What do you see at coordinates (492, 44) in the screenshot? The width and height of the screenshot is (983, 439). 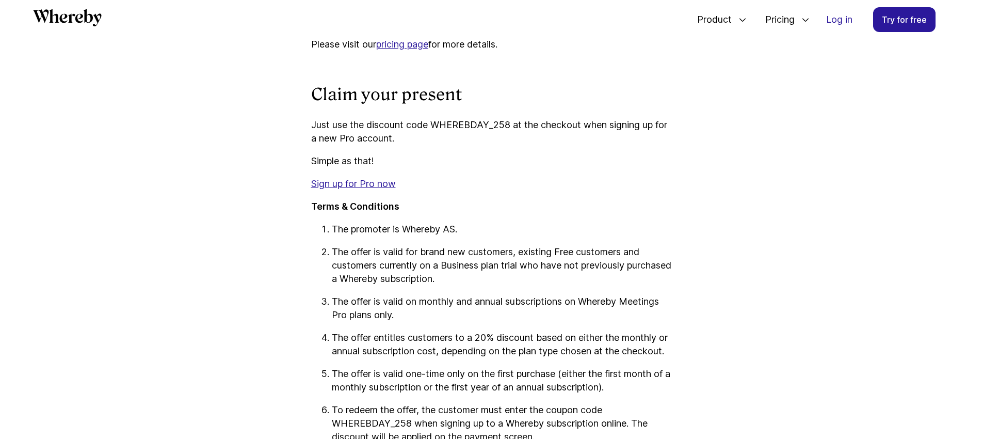 I see `p: Please visit our for more details.` at bounding box center [492, 44].